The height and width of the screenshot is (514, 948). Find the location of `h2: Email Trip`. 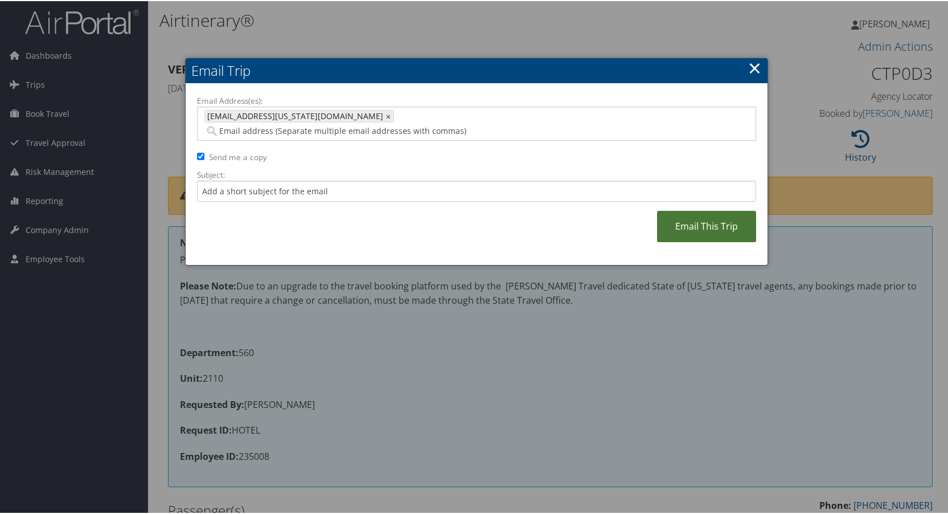

h2: Email Trip is located at coordinates (477, 69).